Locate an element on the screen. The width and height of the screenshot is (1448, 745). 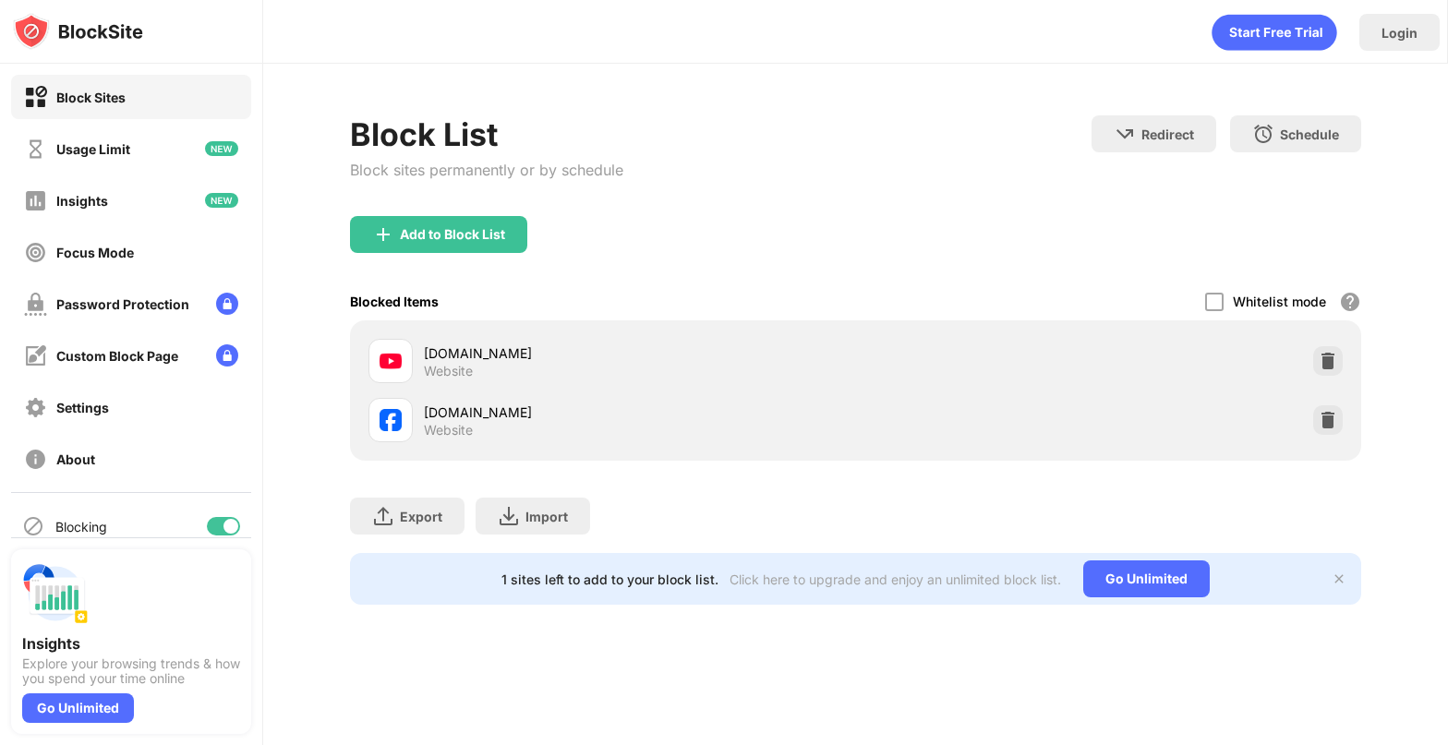
div: Redirect is located at coordinates (1167, 134).